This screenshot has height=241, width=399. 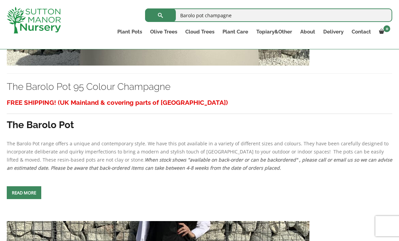 What do you see at coordinates (274, 32) in the screenshot?
I see `a: Topiary&Other` at bounding box center [274, 32].